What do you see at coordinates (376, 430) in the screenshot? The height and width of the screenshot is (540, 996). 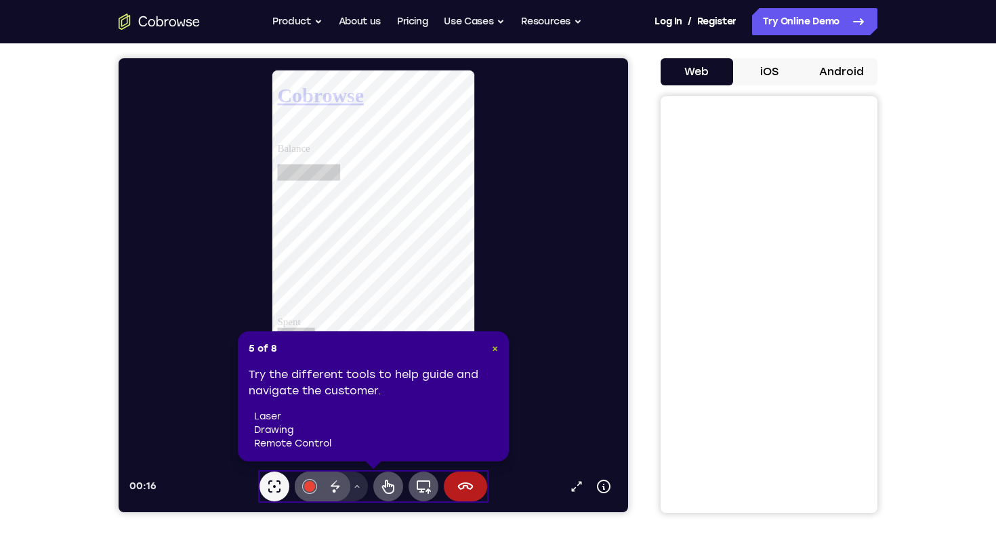 I see `li: drawing` at bounding box center [376, 430].